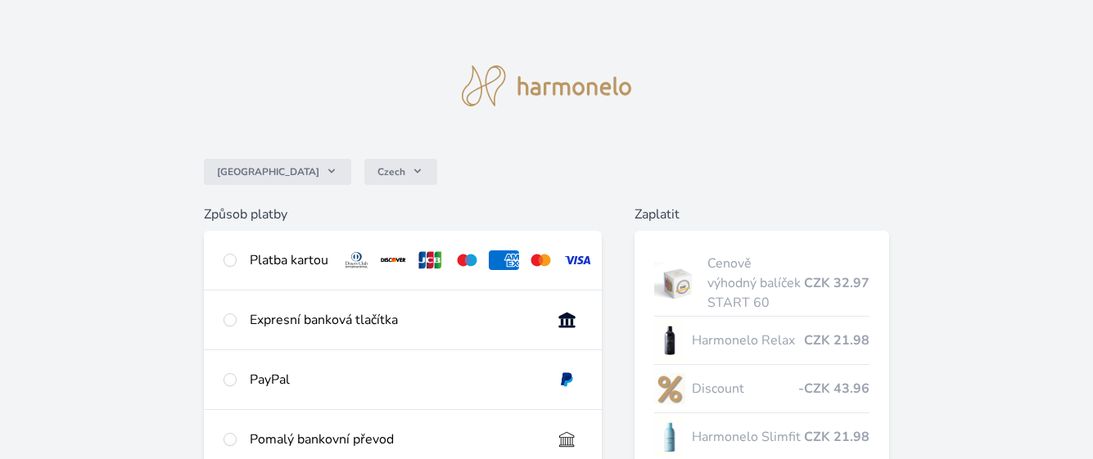  What do you see at coordinates (394, 320) in the screenshot?
I see `div: Expresní banková tlačítka` at bounding box center [394, 320].